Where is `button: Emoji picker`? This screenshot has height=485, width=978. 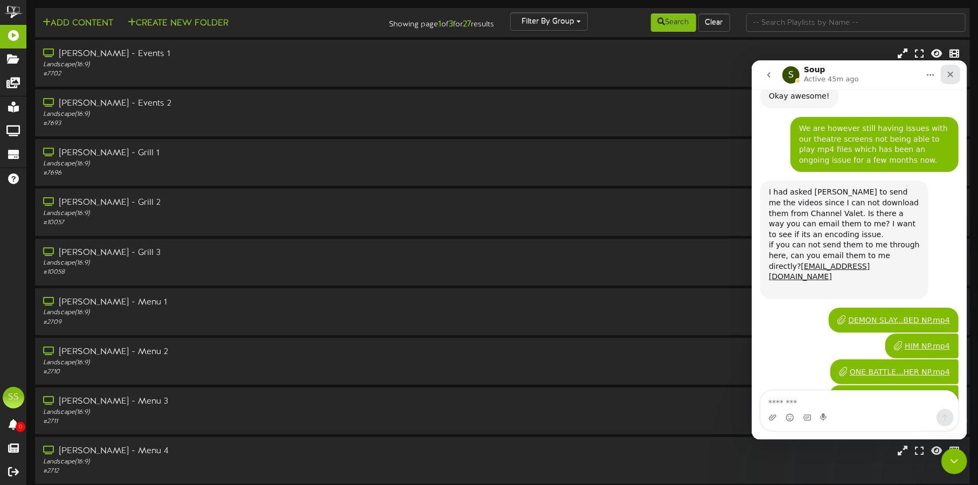 button: Emoji picker is located at coordinates (38, 357).